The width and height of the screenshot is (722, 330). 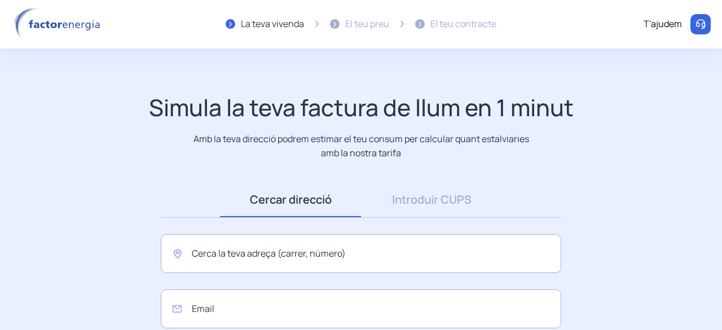 What do you see at coordinates (701, 24) in the screenshot?
I see `img: llamar` at bounding box center [701, 24].